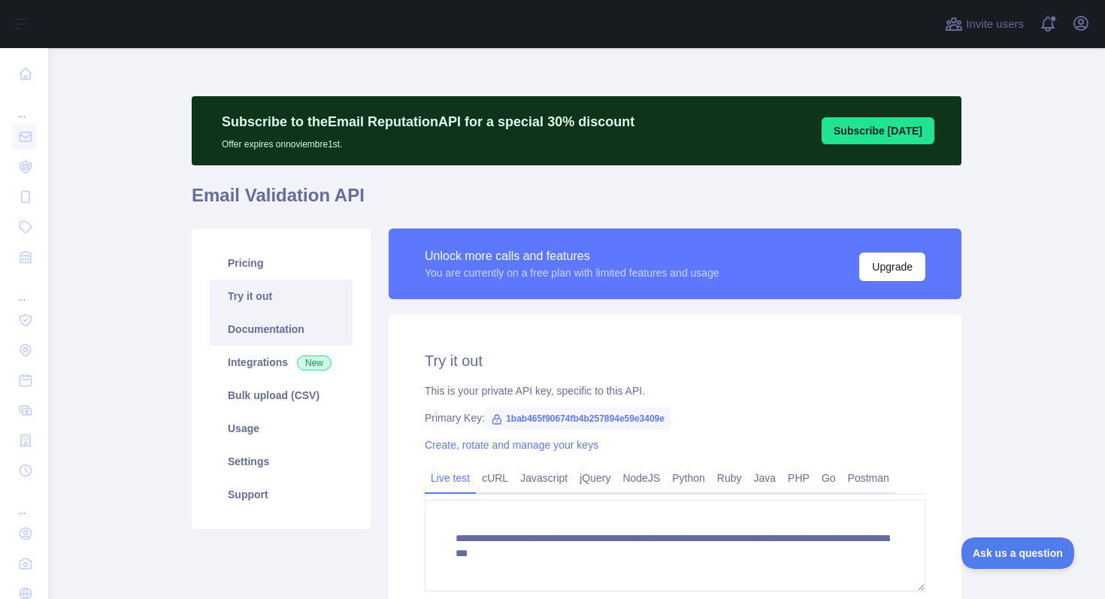 The width and height of the screenshot is (1105, 599). Describe the element at coordinates (594, 478) in the screenshot. I see `a: jQuery` at that location.